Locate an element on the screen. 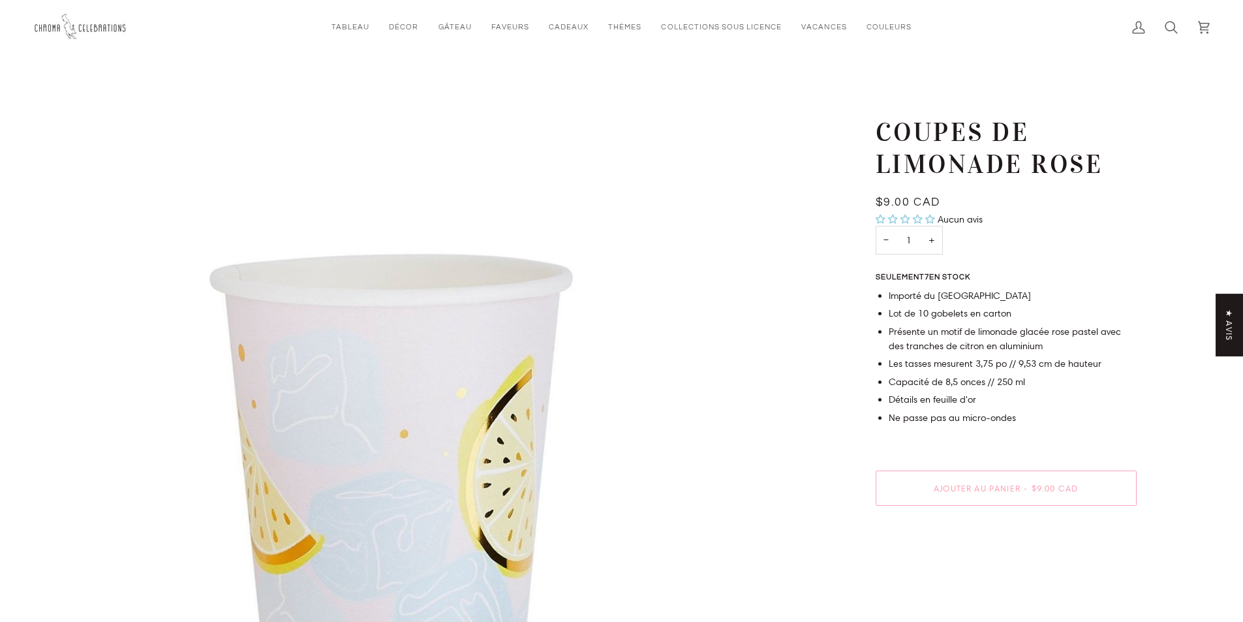 The image size is (1243, 622). li: Capacité de 8,5 onces // 250 ml is located at coordinates (1013, 382).